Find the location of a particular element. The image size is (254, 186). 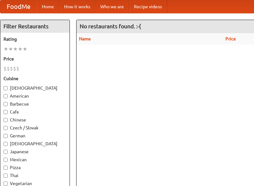

input: Thai is located at coordinates (5, 175).